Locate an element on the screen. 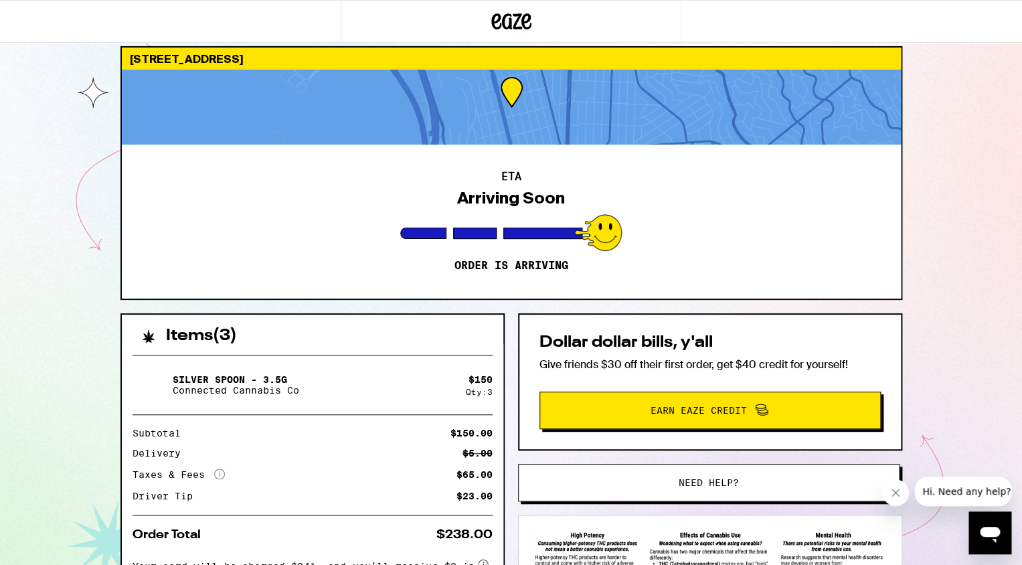 This screenshot has height=565, width=1022. img: Silver Spoon - 3.5g is located at coordinates (151, 385).